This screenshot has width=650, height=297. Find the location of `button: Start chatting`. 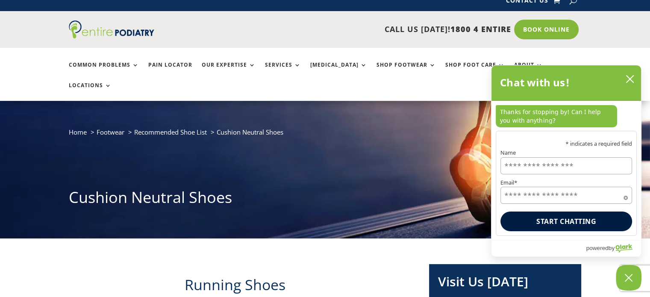

button: Start chatting is located at coordinates (566, 221).